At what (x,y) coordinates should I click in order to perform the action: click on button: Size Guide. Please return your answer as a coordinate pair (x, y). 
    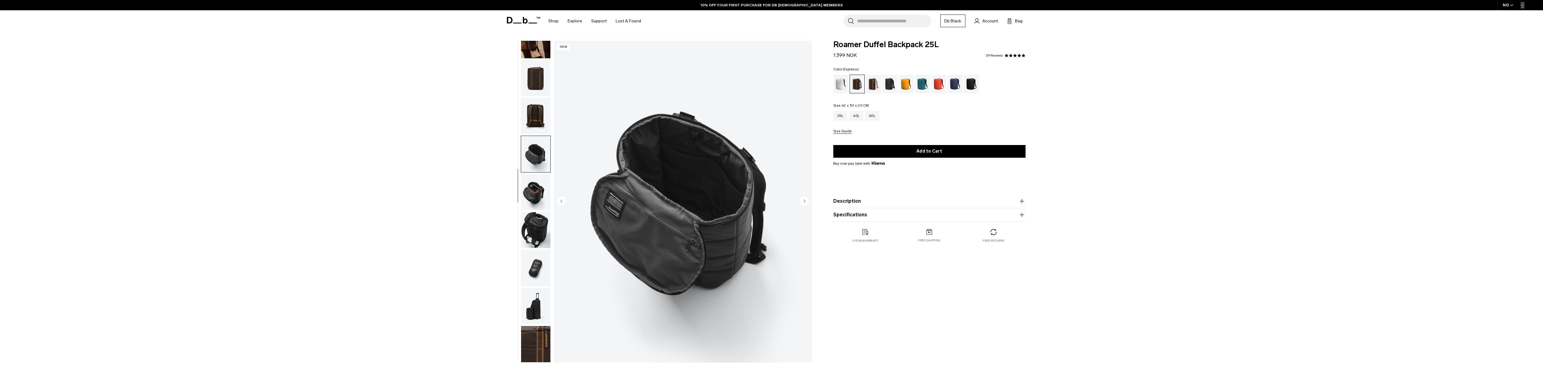
    Looking at the image, I should click on (842, 131).